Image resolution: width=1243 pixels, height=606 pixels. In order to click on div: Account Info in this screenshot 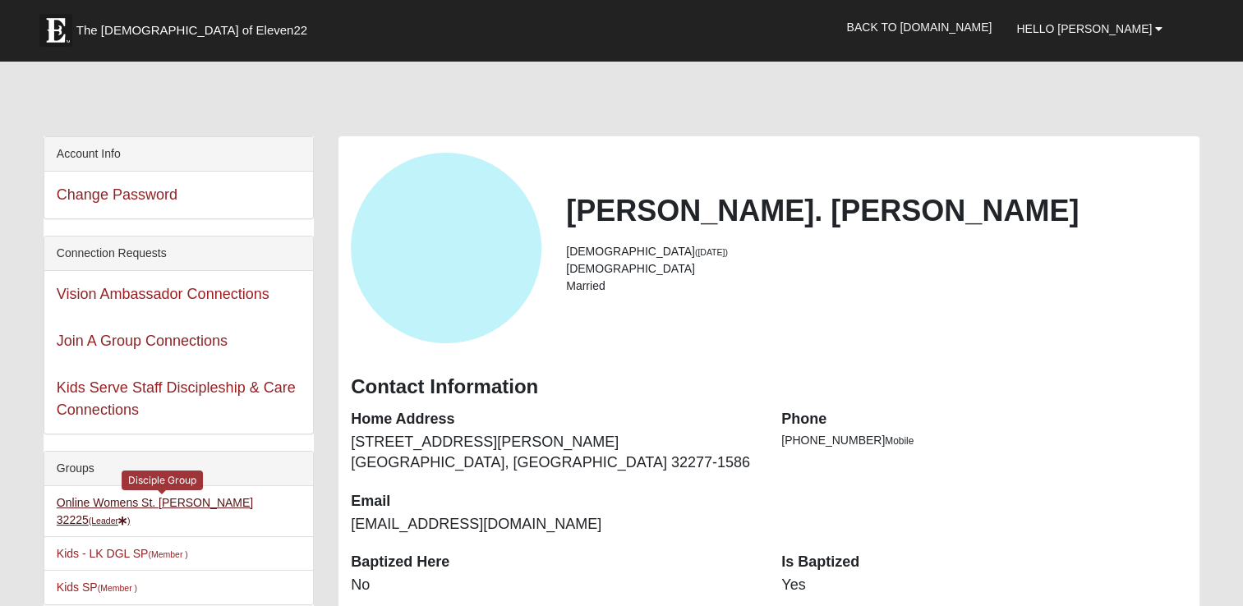, I will do `click(178, 154)`.